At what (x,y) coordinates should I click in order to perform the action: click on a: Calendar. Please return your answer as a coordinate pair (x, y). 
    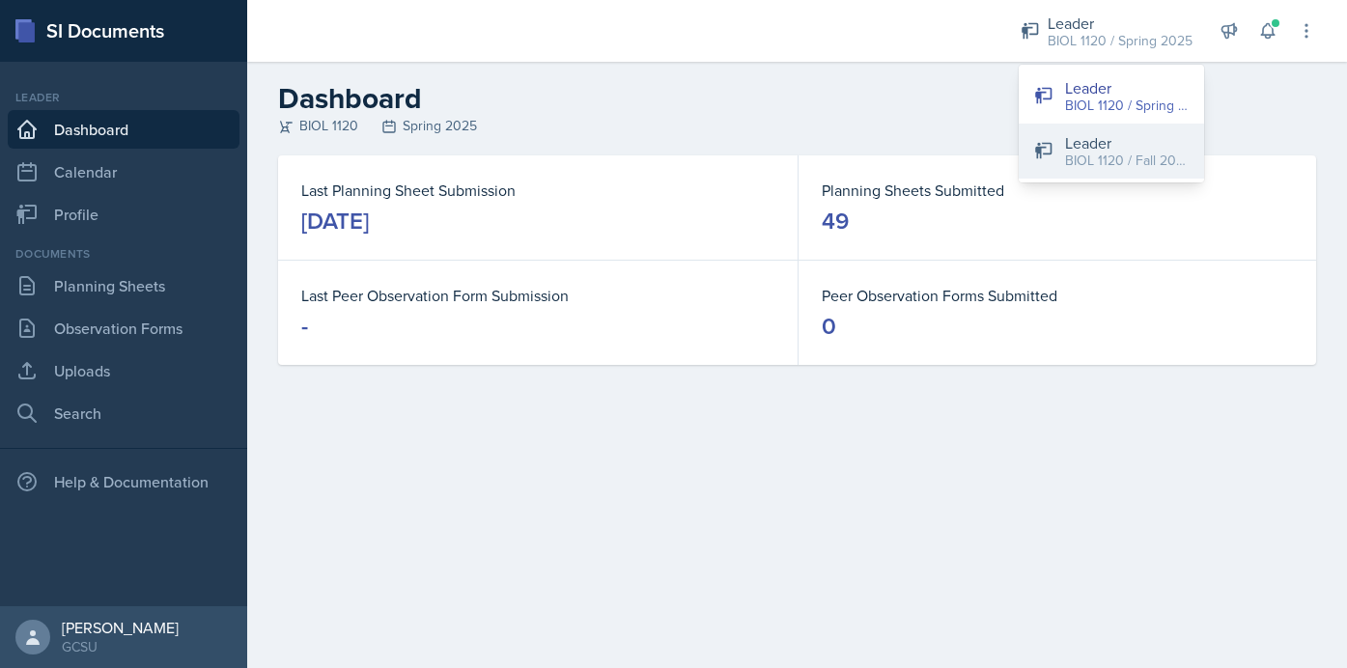
    Looking at the image, I should click on (124, 172).